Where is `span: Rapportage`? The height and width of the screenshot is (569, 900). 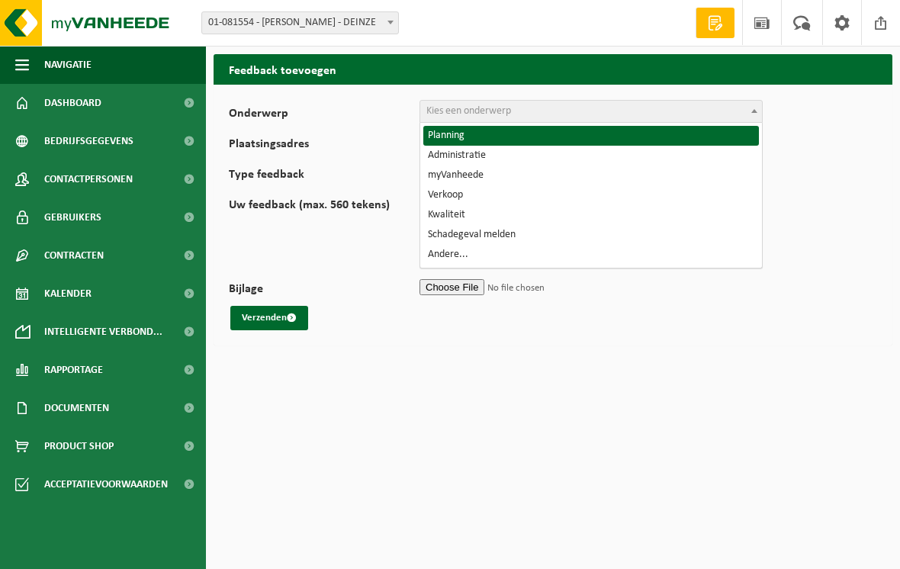
span: Rapportage is located at coordinates (73, 370).